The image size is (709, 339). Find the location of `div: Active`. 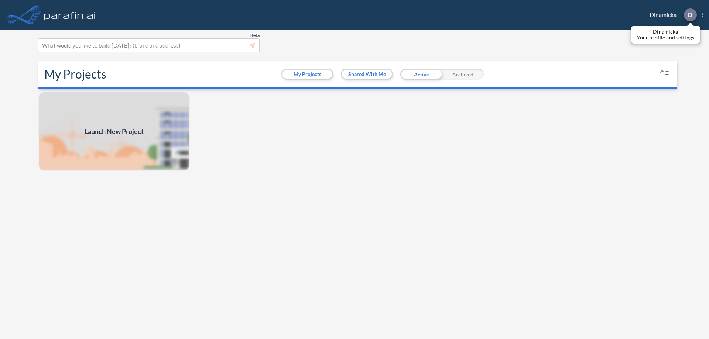

div: Active is located at coordinates (421, 74).